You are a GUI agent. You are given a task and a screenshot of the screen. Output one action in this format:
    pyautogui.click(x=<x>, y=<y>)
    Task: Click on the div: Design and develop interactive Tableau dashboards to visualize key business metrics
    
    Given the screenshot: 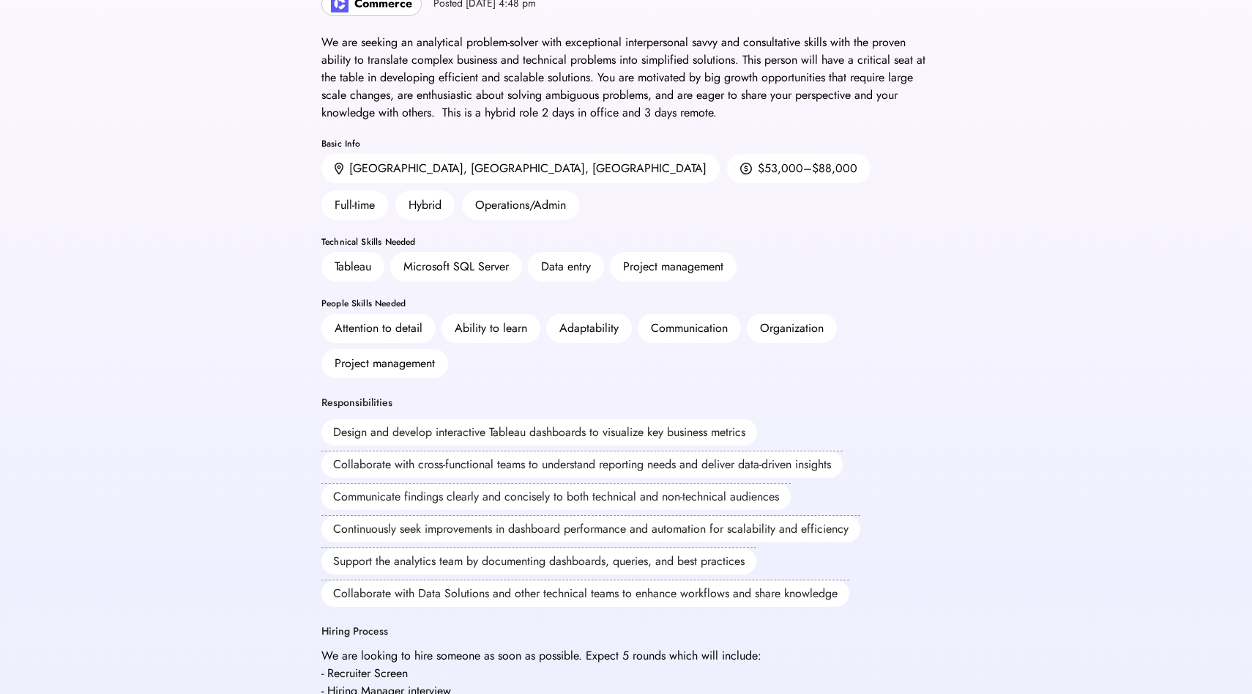 What is the action you would take?
    pyautogui.click(x=539, y=432)
    